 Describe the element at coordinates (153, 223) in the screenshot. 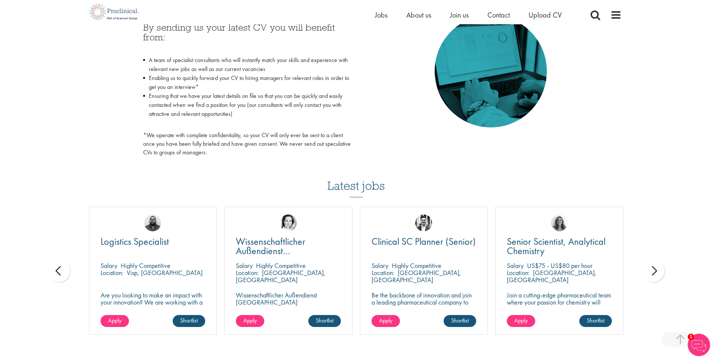

I see `img: Ashley Bennett` at that location.